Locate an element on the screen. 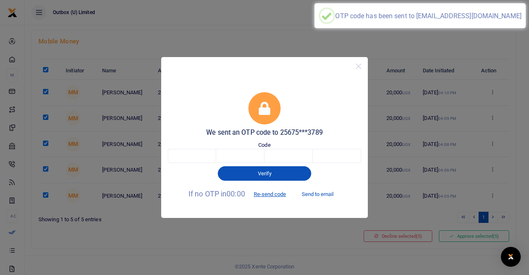 The image size is (529, 275). button: Re-send code is located at coordinates (270, 194).